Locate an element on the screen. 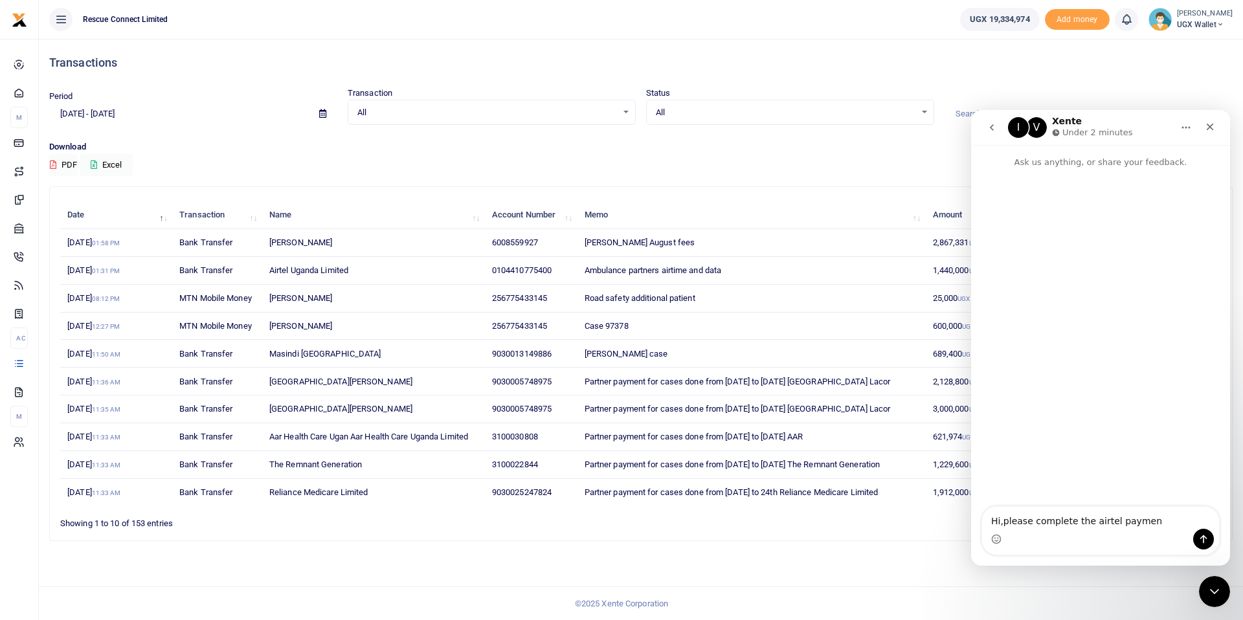 The height and width of the screenshot is (620, 1243). span: 600,000 is located at coordinates (953, 326).